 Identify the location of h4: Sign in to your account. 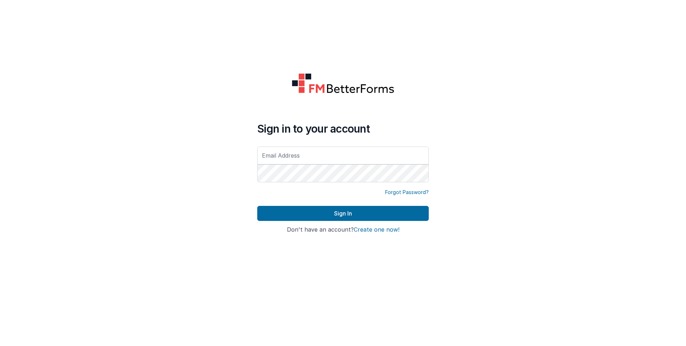
(343, 129).